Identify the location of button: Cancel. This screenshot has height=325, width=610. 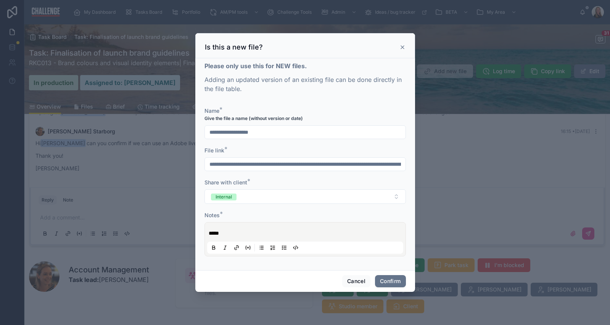
(356, 281).